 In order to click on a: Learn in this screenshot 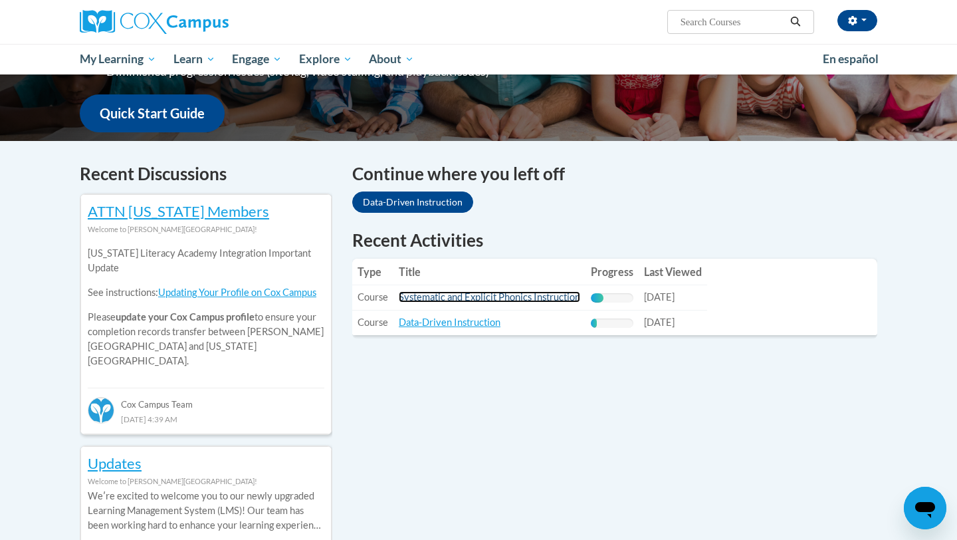, I will do `click(194, 59)`.